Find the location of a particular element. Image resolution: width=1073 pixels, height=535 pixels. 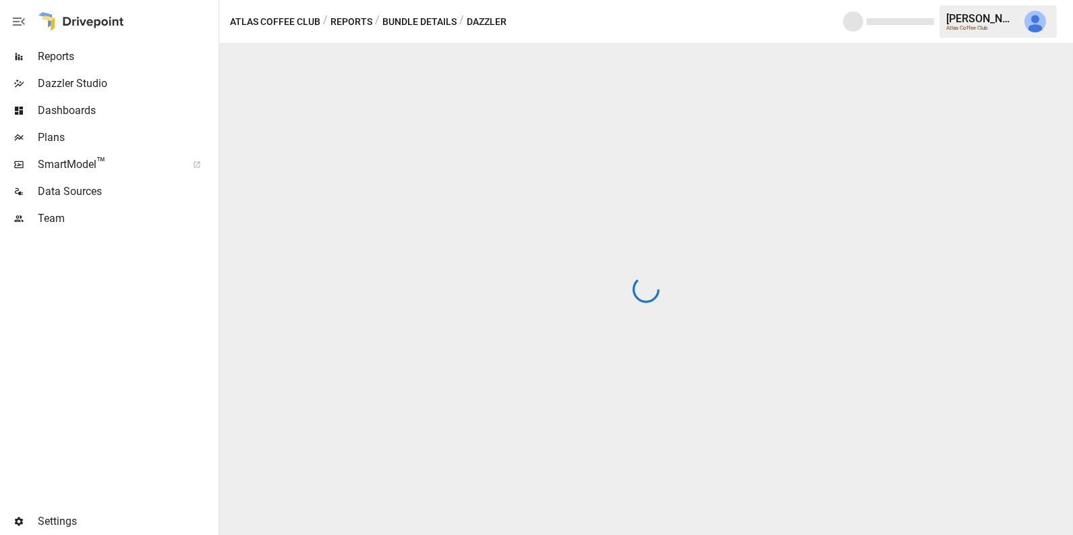

button: Atlas Coffee Club is located at coordinates (275, 22).